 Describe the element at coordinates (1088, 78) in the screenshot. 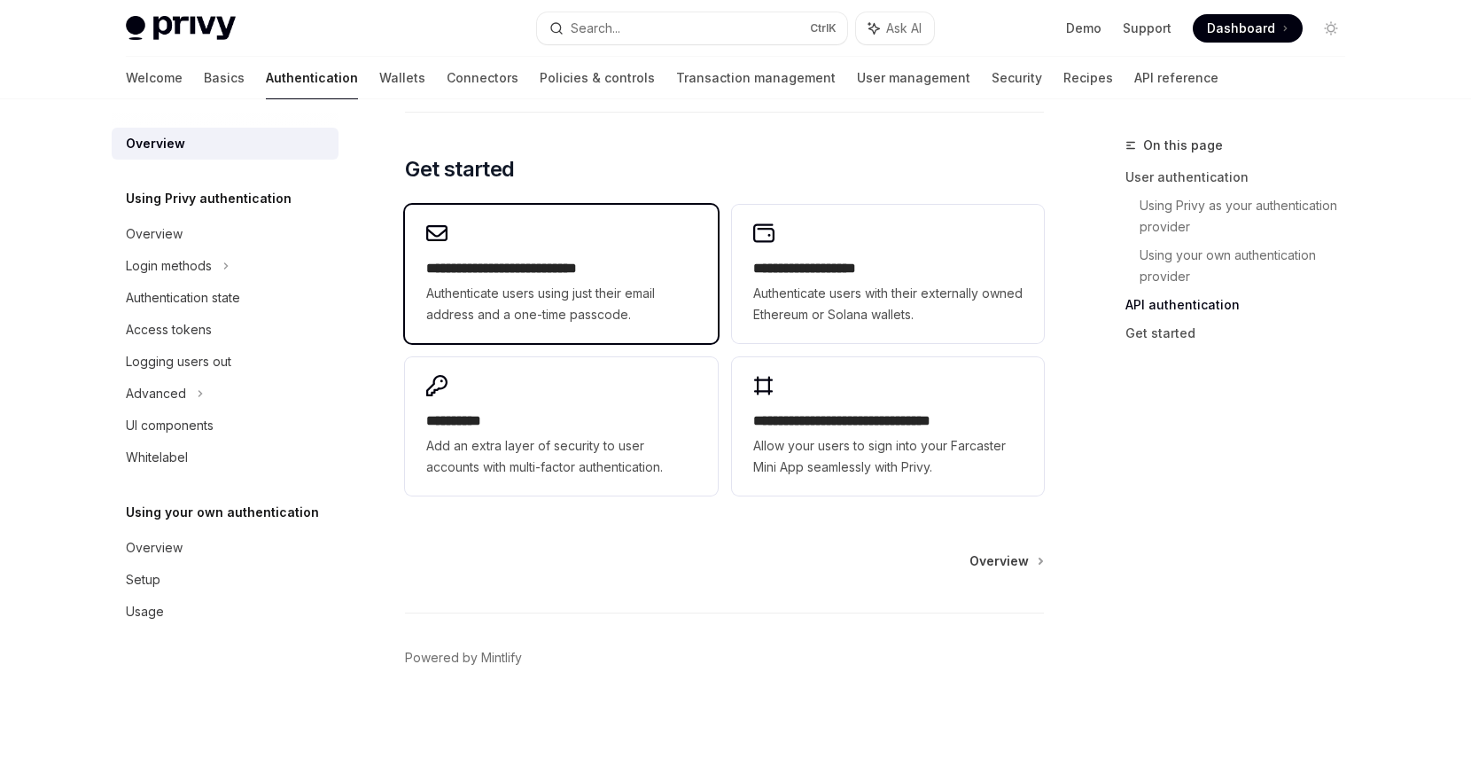

I see `a: Recipes` at that location.